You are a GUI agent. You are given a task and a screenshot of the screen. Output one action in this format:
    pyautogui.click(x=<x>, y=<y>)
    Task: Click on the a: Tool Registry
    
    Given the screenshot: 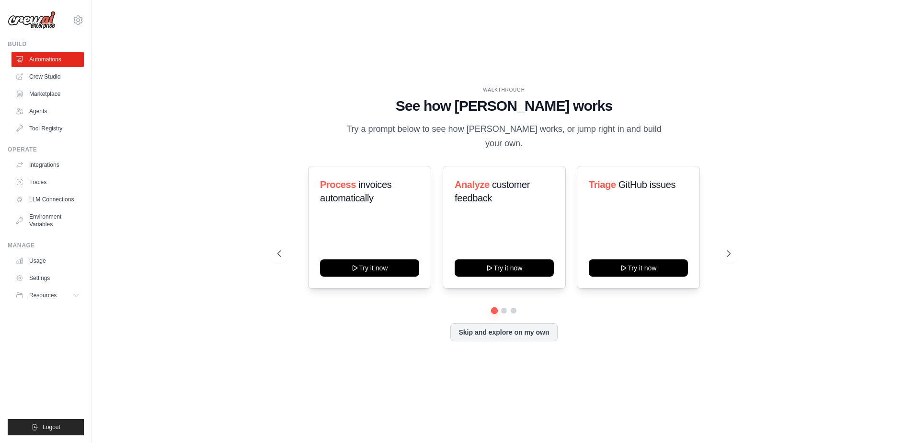 What is the action you would take?
    pyautogui.click(x=47, y=128)
    